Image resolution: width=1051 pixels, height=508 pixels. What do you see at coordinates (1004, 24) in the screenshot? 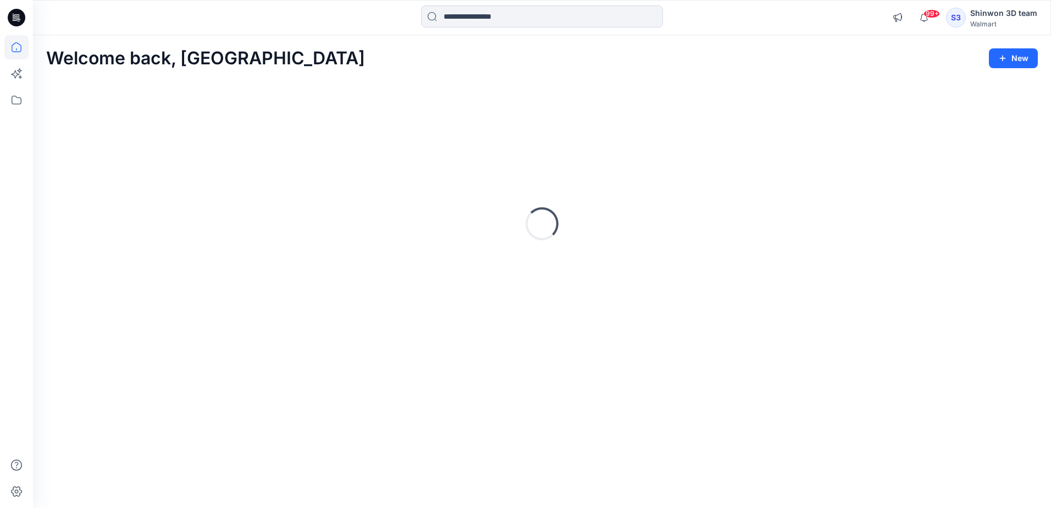
I see `div: Walmart` at bounding box center [1004, 24].